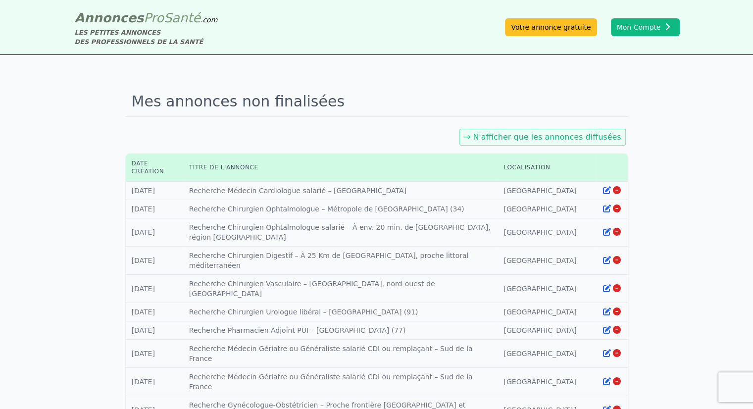 This screenshot has height=409, width=753. Describe the element at coordinates (542, 137) in the screenshot. I see `a: → N'afficher que les annonces diffusées` at that location.